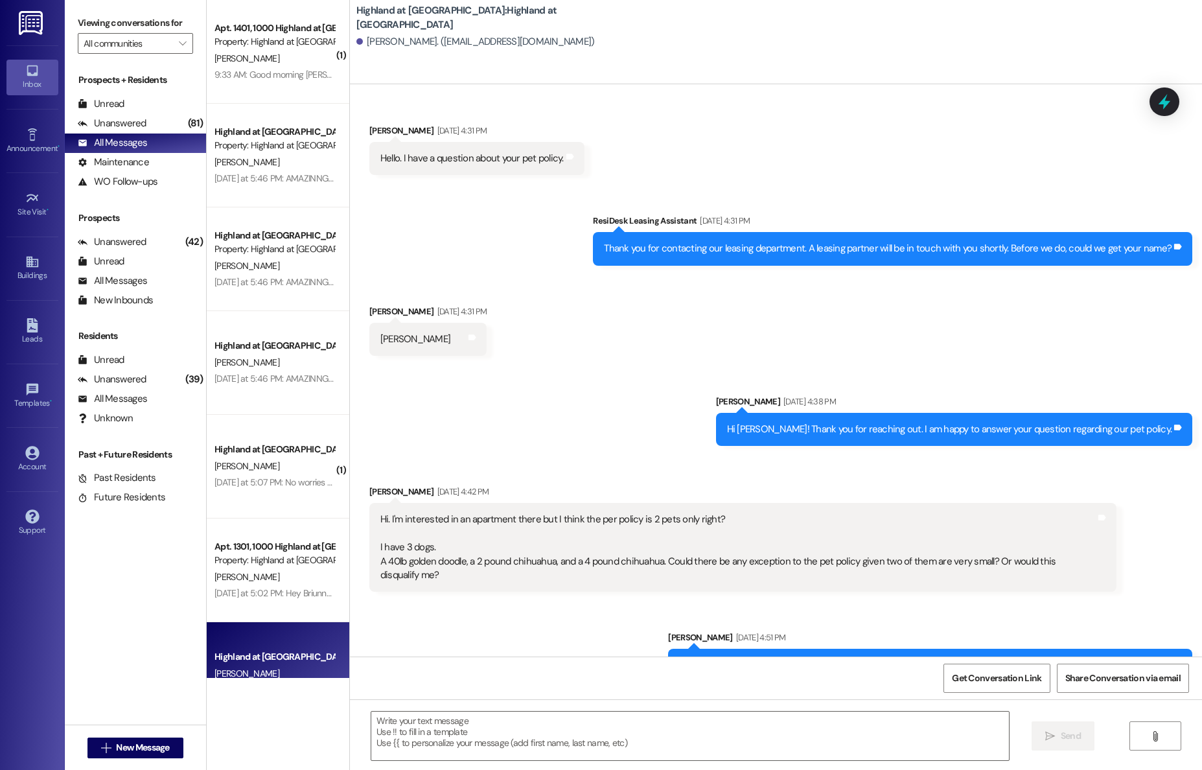 The image size is (1202, 770). I want to click on span: Send, so click(1070, 735).